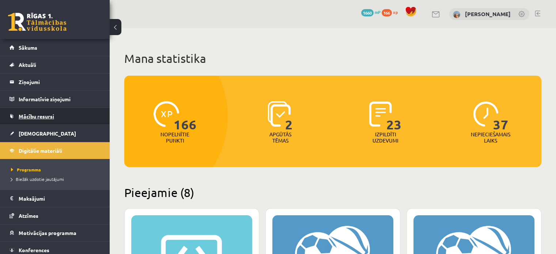 The height and width of the screenshot is (254, 556). Describe the element at coordinates (332, 192) in the screenshot. I see `h2: Pieejamie (8)` at that location.